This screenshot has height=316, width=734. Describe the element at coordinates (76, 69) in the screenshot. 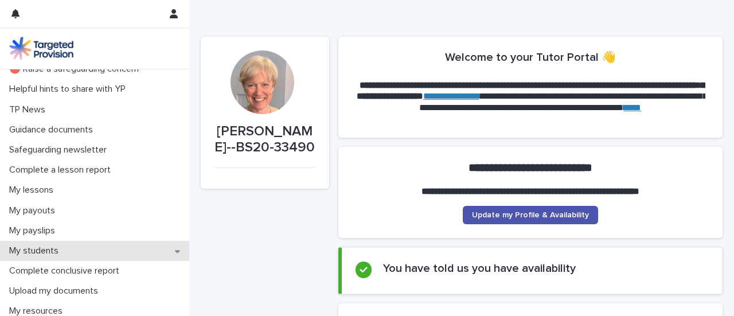

I see `p: 🔴 Raise a safeguarding concern` at that location.